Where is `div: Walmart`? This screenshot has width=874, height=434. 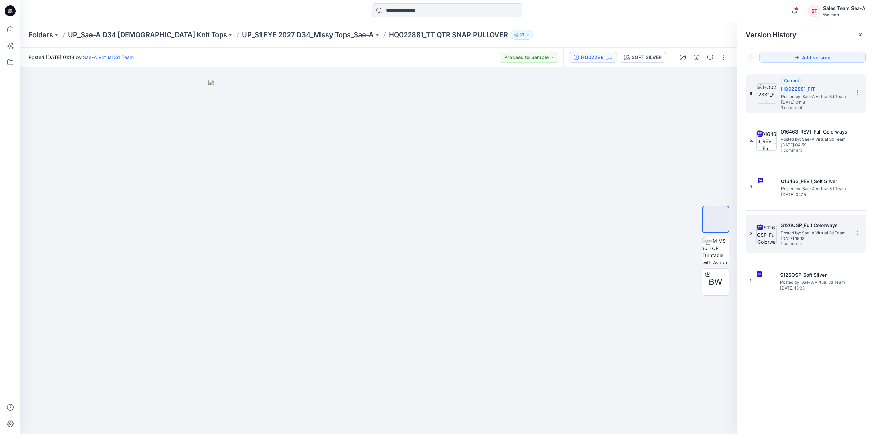 div: Walmart is located at coordinates (845, 15).